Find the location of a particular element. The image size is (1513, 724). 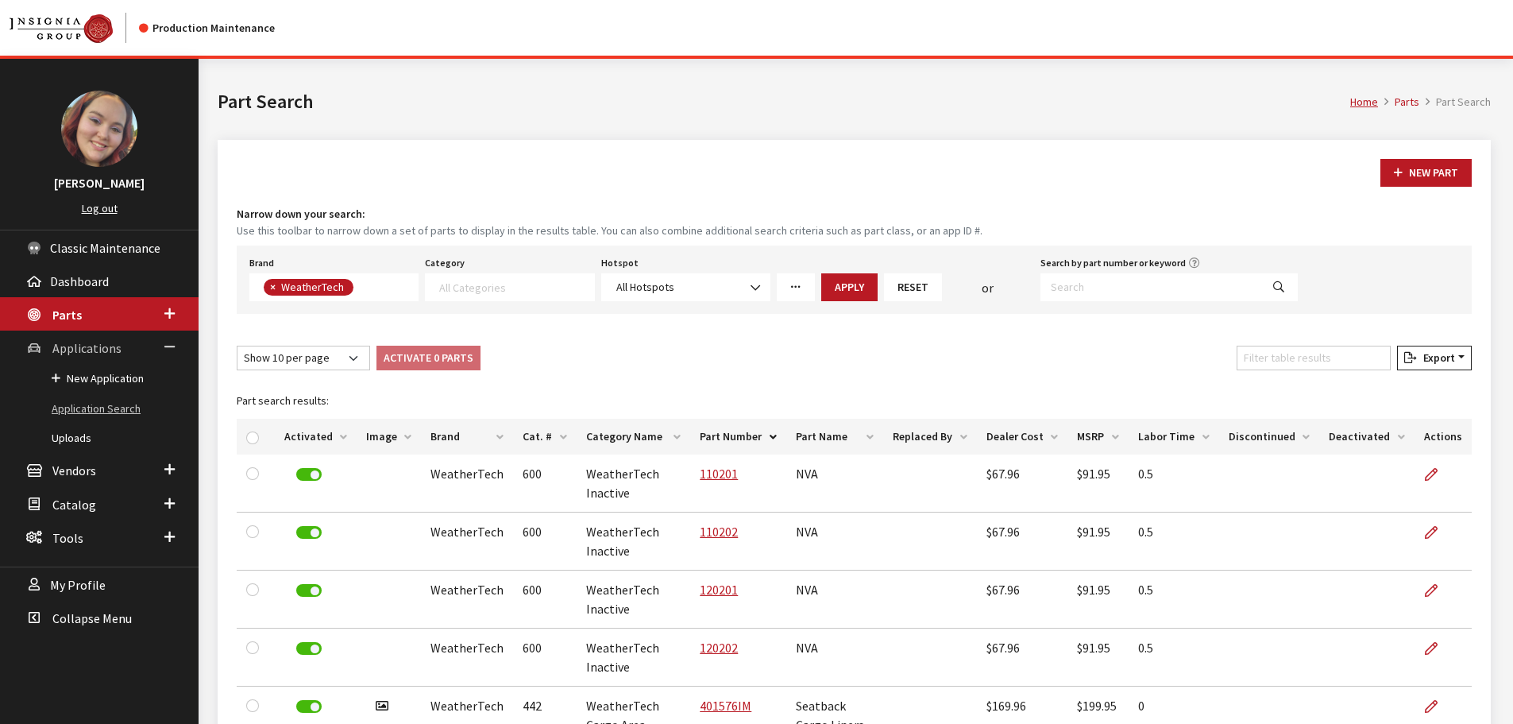

th: MSRP: activate to sort column ascending is located at coordinates (1098, 436).